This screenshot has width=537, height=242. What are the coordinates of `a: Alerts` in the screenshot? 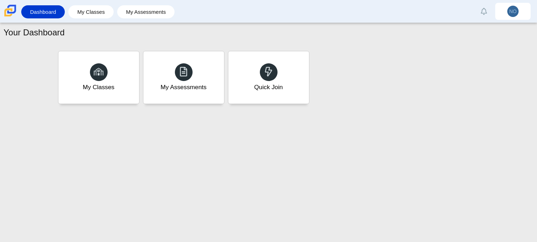 It's located at (484, 11).